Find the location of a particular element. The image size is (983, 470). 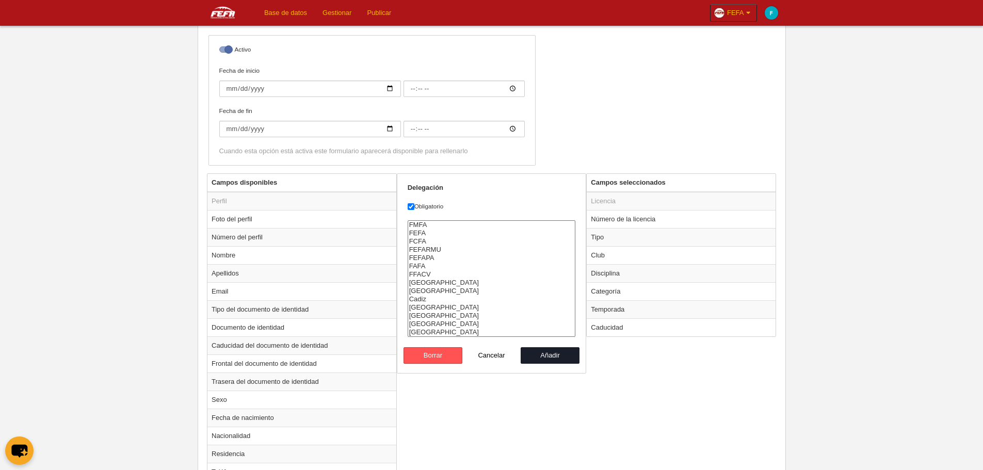

button: Borrar is located at coordinates (433, 356).